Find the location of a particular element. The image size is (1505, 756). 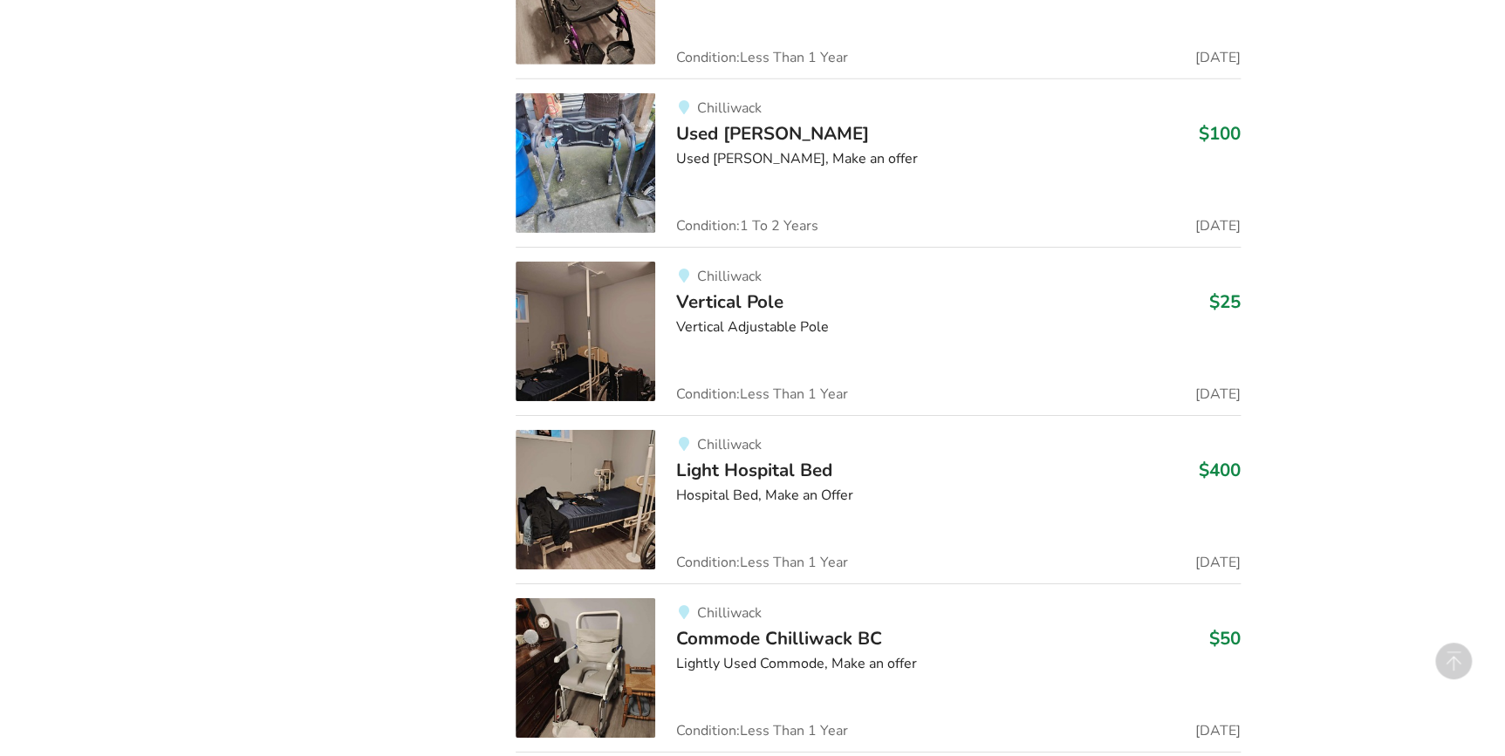

a: bathroom safety-commode chilliwack bcChilliwackCommode Chilliwack BC$50Lightly Used Commode, Make... is located at coordinates (878, 667).